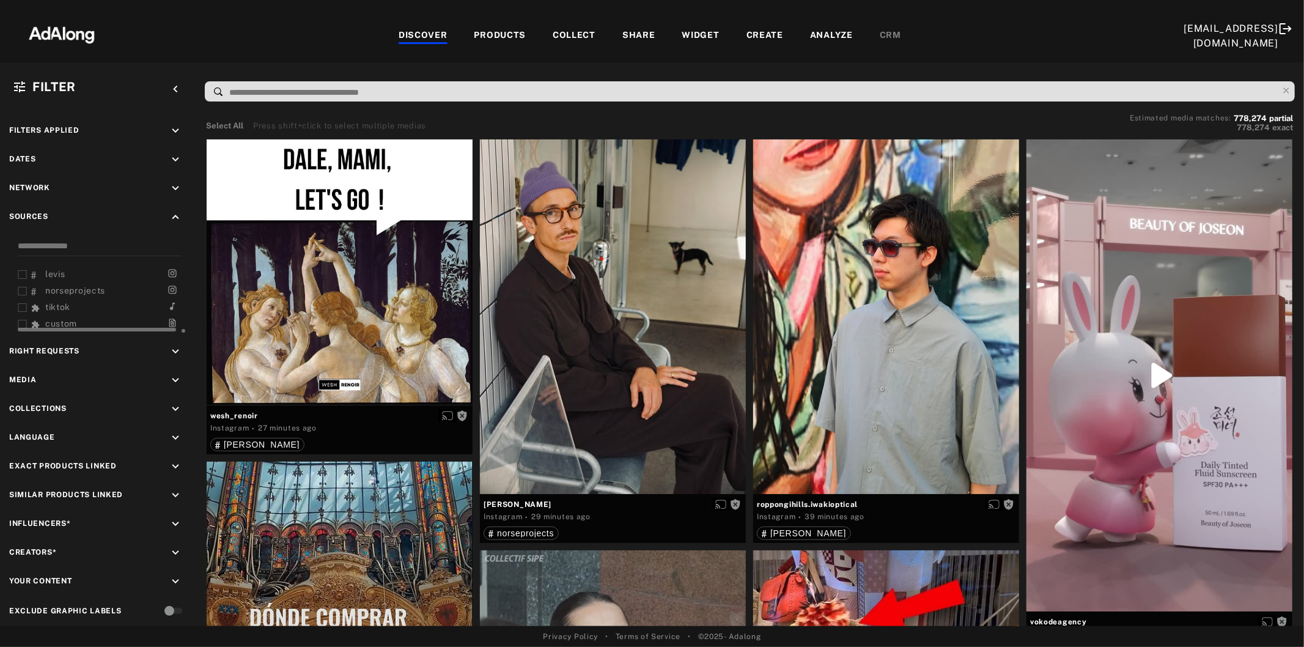 The width and height of the screenshot is (1304, 647). What do you see at coordinates (32, 437) in the screenshot?
I see `span: Language` at bounding box center [32, 437].